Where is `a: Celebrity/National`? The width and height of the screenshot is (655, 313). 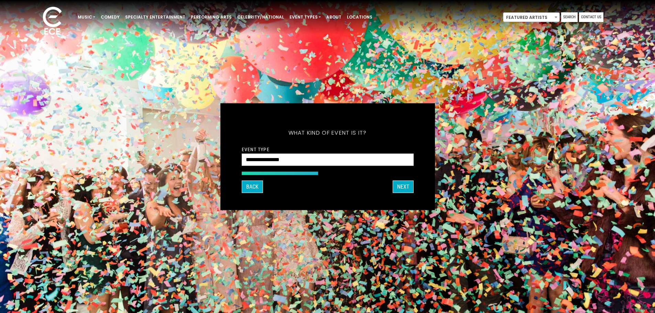
a: Celebrity/National is located at coordinates (261, 17).